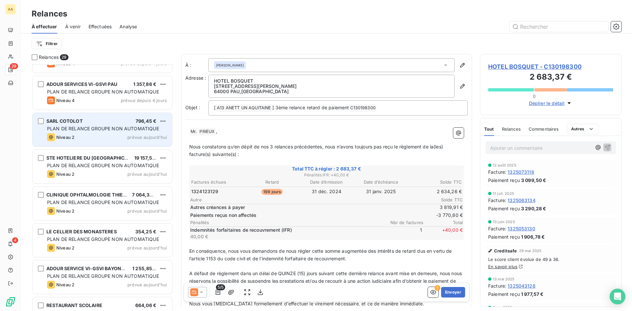  I want to click on span: Le score client évolue de 49 à 36., so click(551, 259).